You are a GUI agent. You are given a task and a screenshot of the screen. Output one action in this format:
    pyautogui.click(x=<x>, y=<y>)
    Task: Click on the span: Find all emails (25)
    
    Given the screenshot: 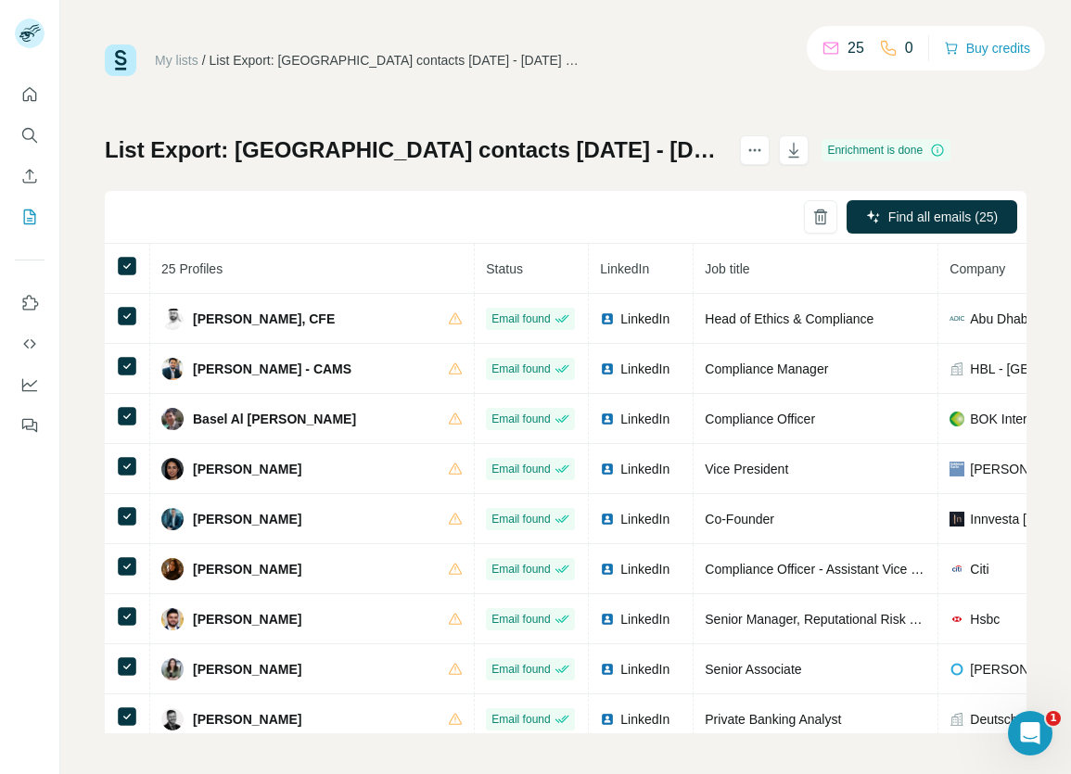 What is the action you would take?
    pyautogui.click(x=943, y=217)
    